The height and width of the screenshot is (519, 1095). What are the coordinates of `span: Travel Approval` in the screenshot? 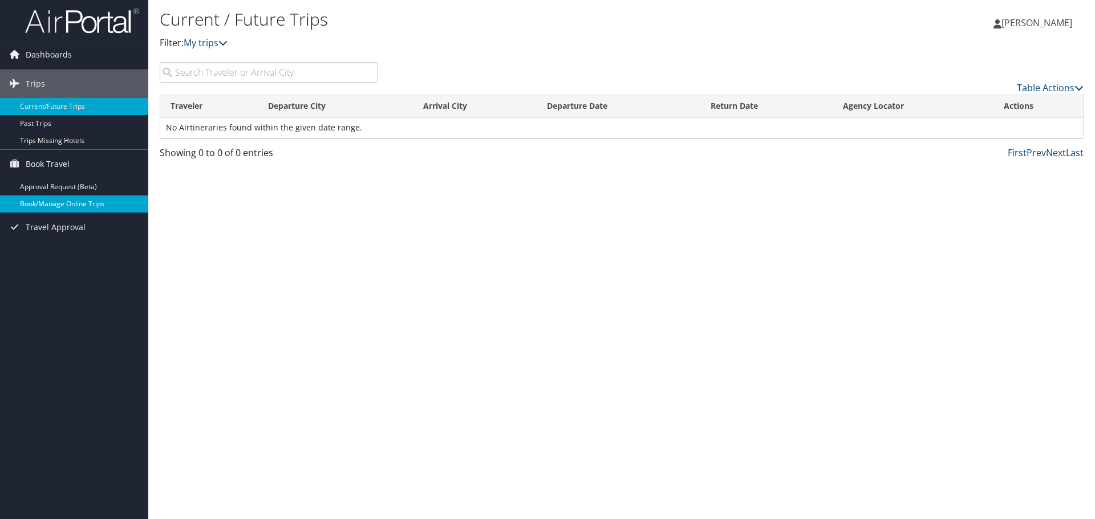 It's located at (55, 227).